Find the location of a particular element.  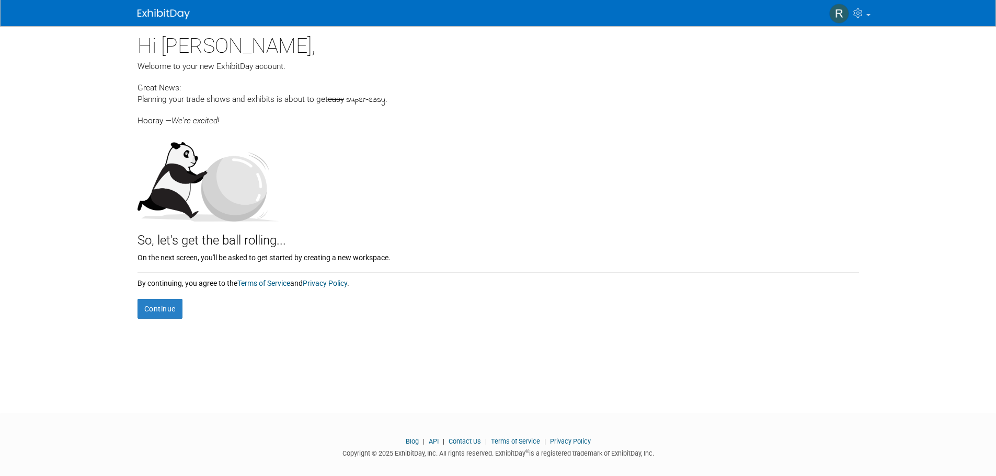

div: On the next screen, you'll be asked to get started by creating a new workspace. is located at coordinates (498, 256).